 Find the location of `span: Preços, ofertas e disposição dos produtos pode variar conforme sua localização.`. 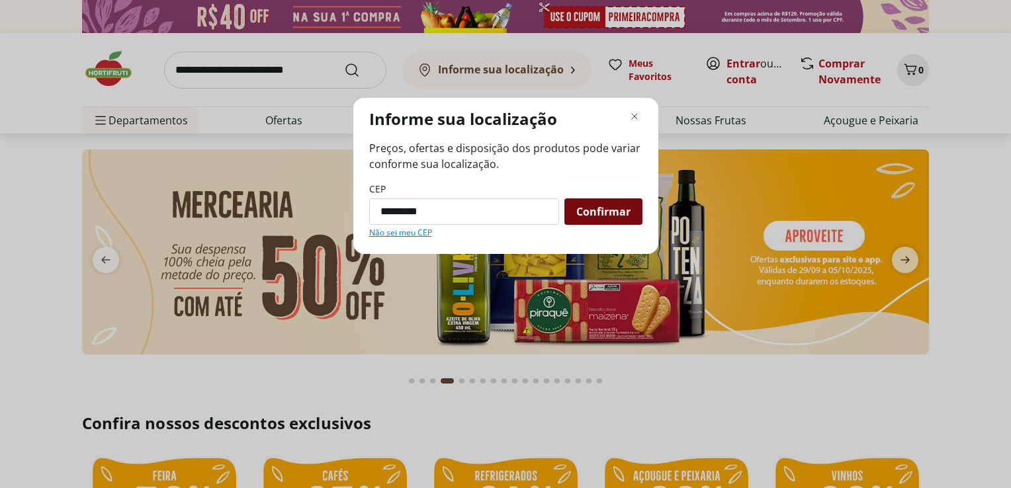

span: Preços, ofertas e disposição dos produtos pode variar conforme sua localização. is located at coordinates (505, 156).